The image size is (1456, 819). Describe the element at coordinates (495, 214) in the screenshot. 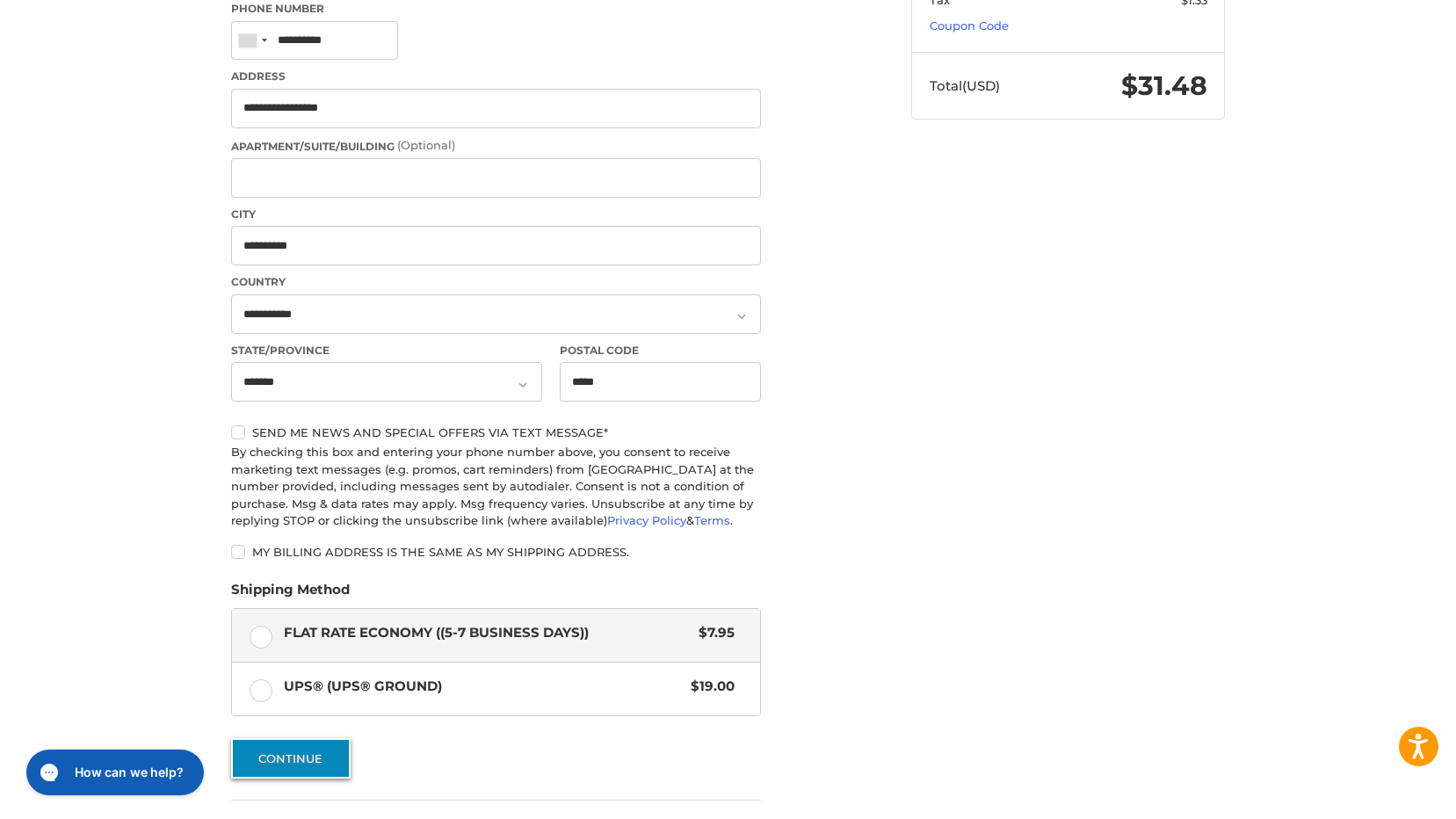

I see `label: City` at that location.